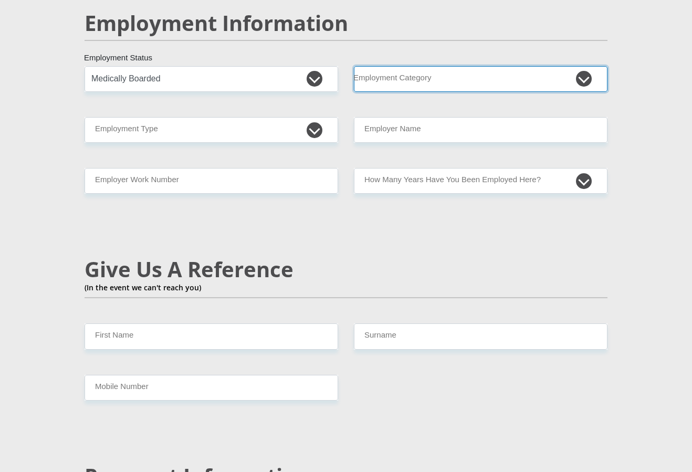 The width and height of the screenshot is (692, 472). Describe the element at coordinates (211, 336) in the screenshot. I see `input: Name` at that location.